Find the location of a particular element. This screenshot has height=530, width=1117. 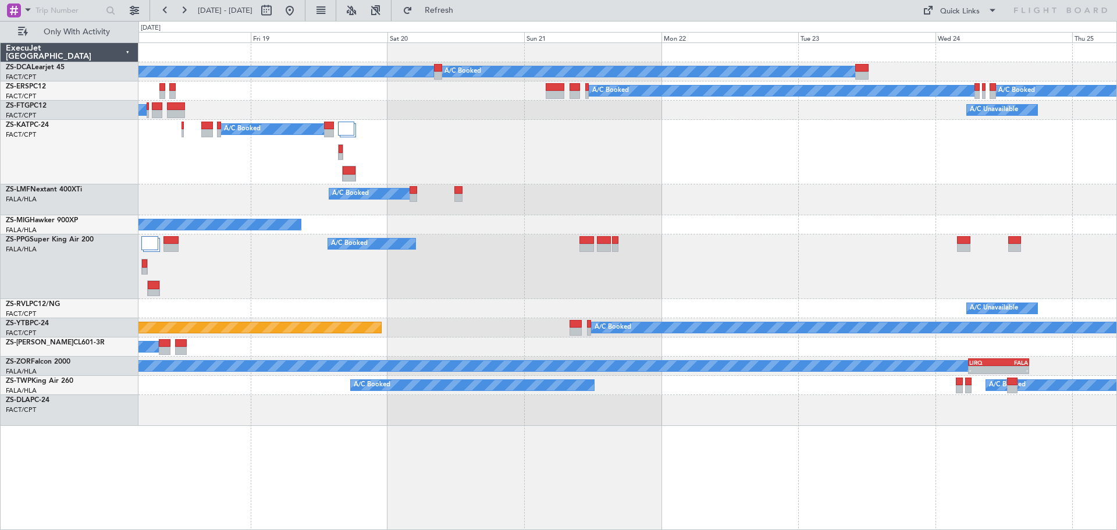

button: Only With Activity is located at coordinates (69, 32).